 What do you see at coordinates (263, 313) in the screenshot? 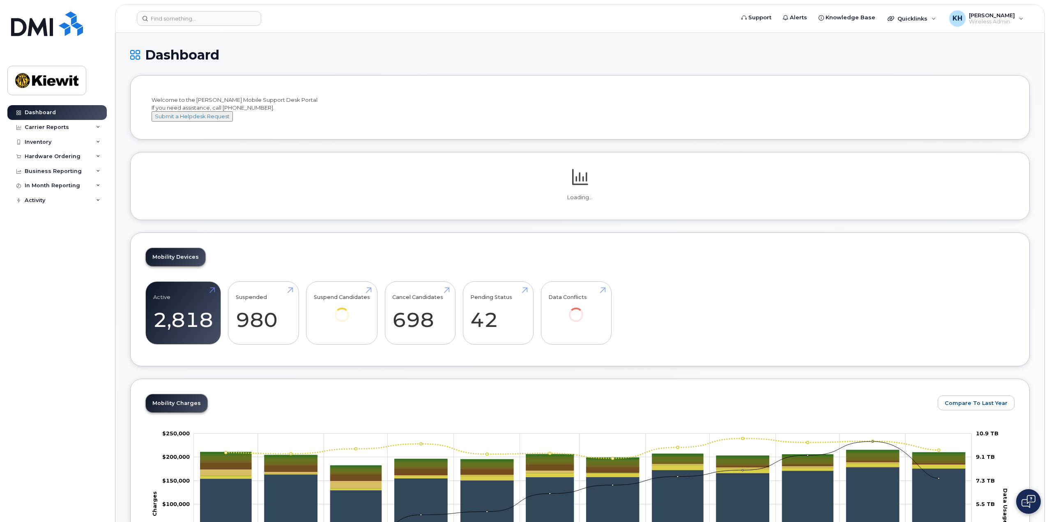
I see `a: Suspended 980` at bounding box center [263, 313].